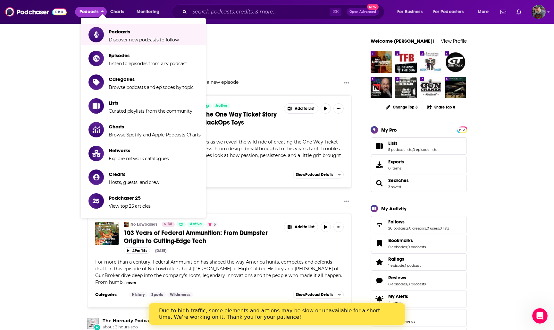 Image resolution: width=554 pixels, height=330 pixels. I want to click on a: Collector's Elite Auctions Preview Show, so click(455, 87).